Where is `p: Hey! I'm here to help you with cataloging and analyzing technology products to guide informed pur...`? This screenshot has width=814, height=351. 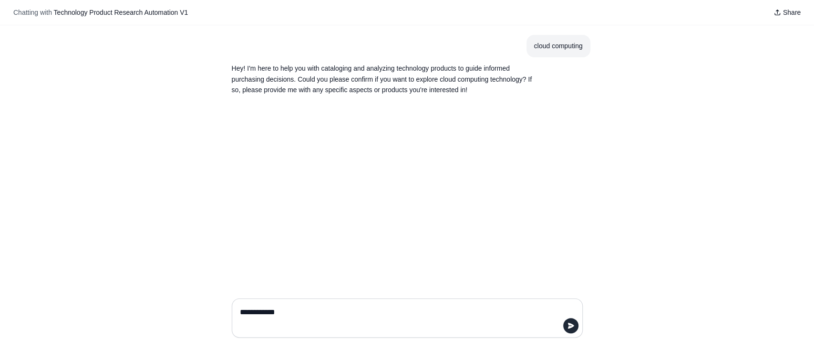 p: Hey! I'm here to help you with cataloging and analyzing technology products to guide informed pur... is located at coordinates (384, 79).